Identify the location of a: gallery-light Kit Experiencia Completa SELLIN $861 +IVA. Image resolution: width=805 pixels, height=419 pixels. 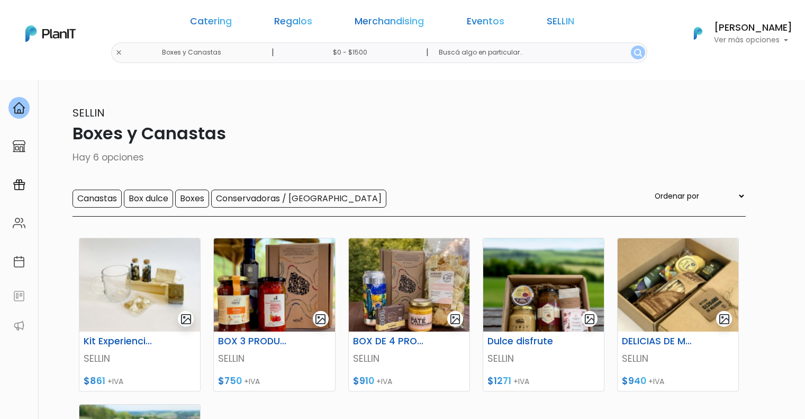
(140, 314).